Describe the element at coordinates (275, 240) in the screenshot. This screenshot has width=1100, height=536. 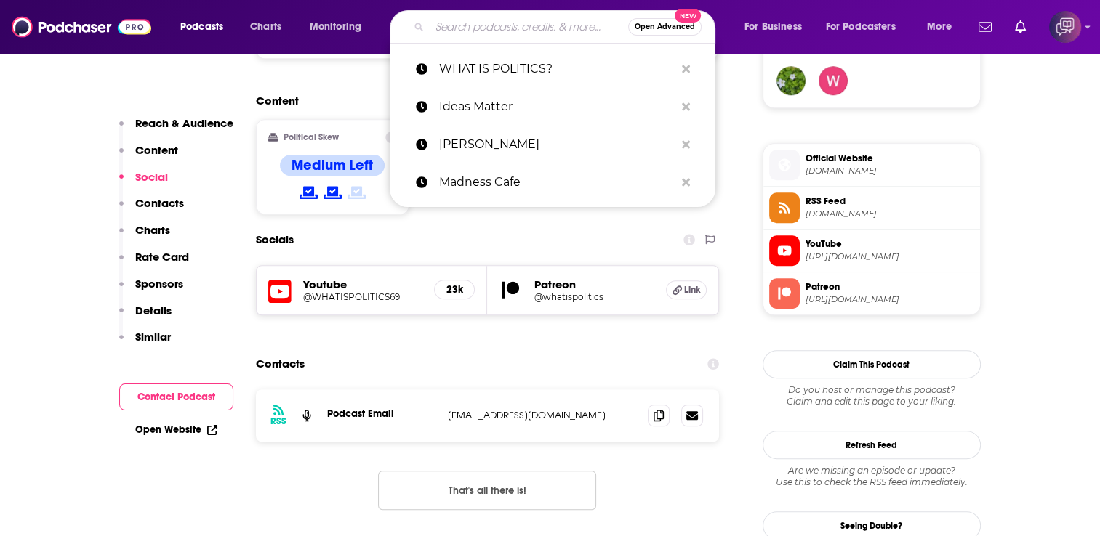
I see `h2: Socials` at that location.